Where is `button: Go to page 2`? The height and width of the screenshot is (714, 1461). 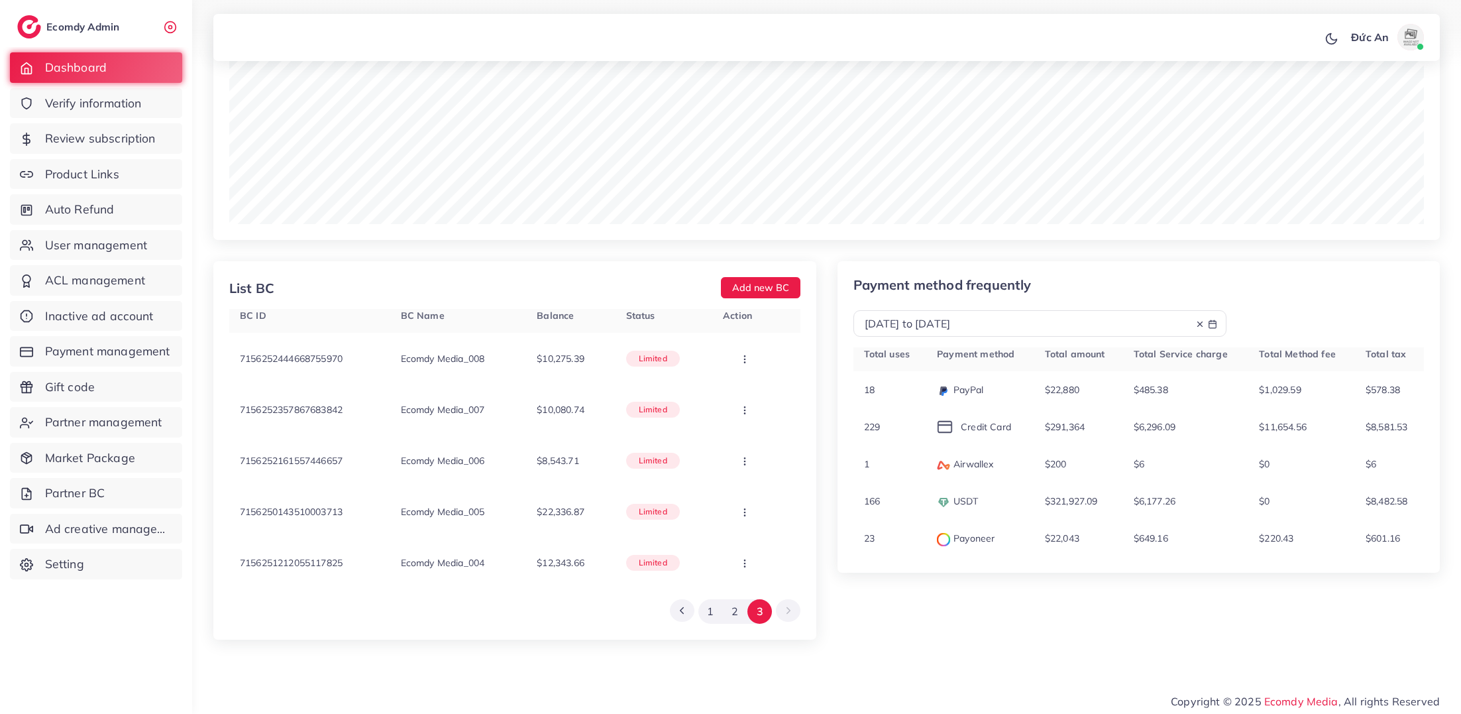 button: Go to page 2 is located at coordinates (735, 611).